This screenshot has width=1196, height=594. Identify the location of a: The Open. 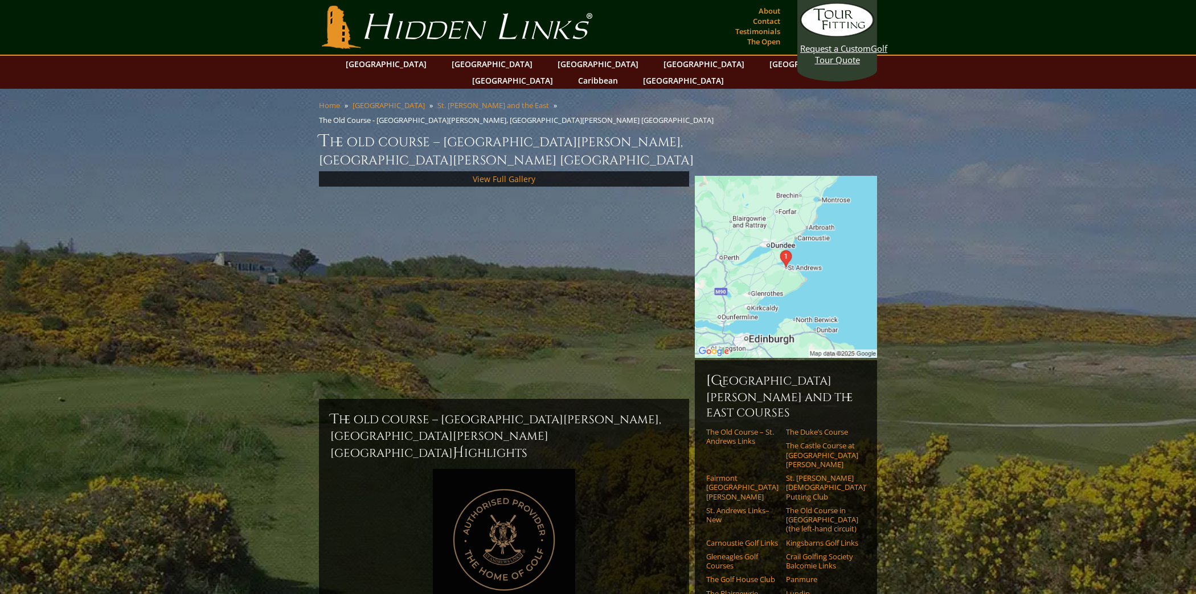
(764, 42).